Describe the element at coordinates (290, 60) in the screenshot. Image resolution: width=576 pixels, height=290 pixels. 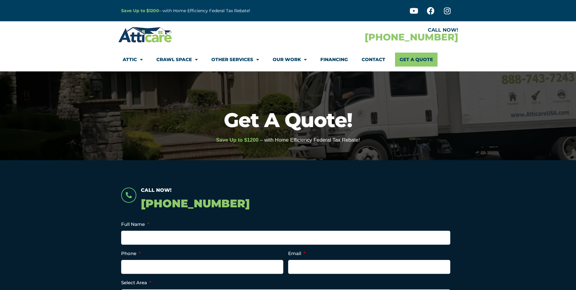
I see `a: Our Work` at that location.